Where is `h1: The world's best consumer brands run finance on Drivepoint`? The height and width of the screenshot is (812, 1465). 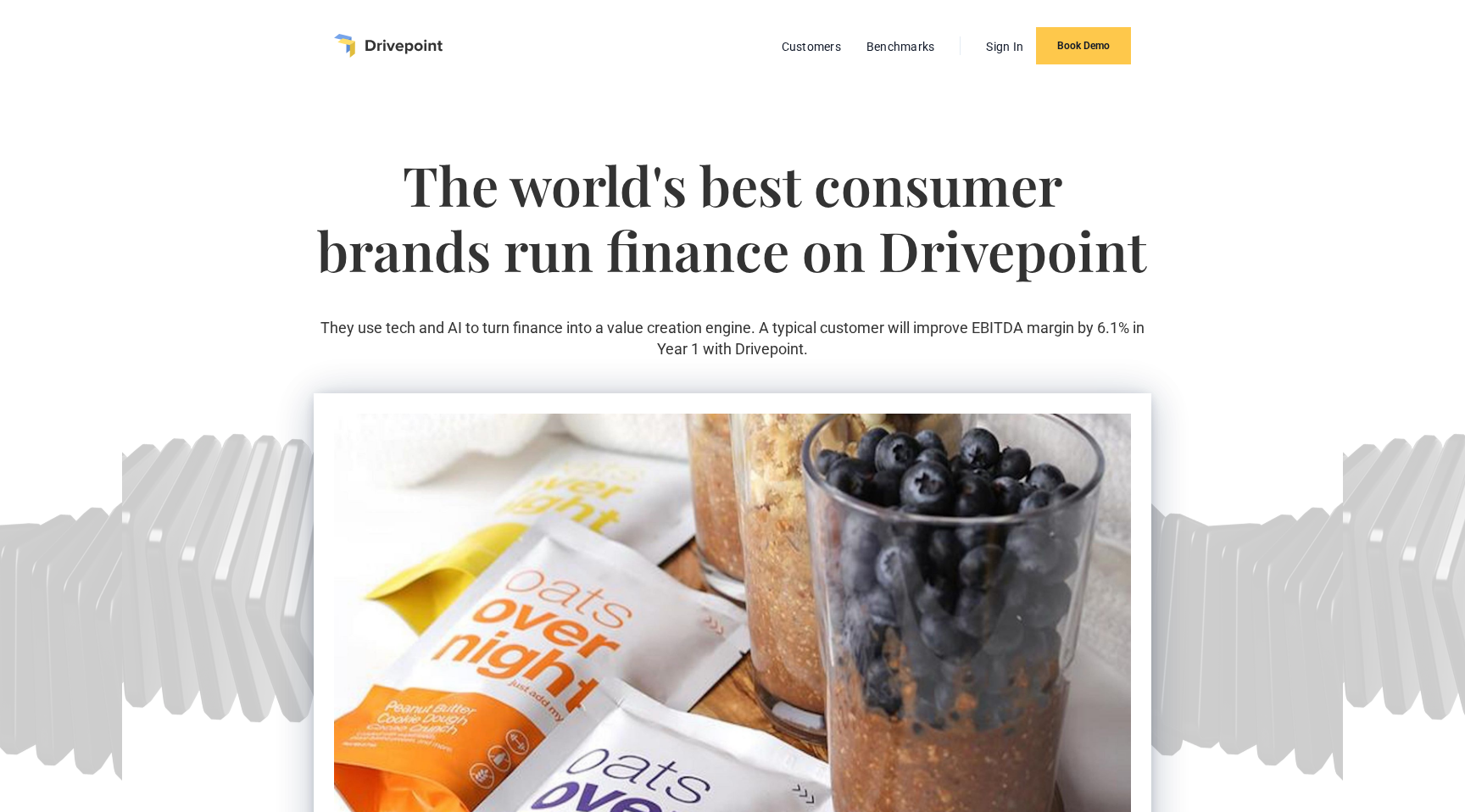
h1: The world's best consumer brands run finance on Drivepoint is located at coordinates (732, 235).